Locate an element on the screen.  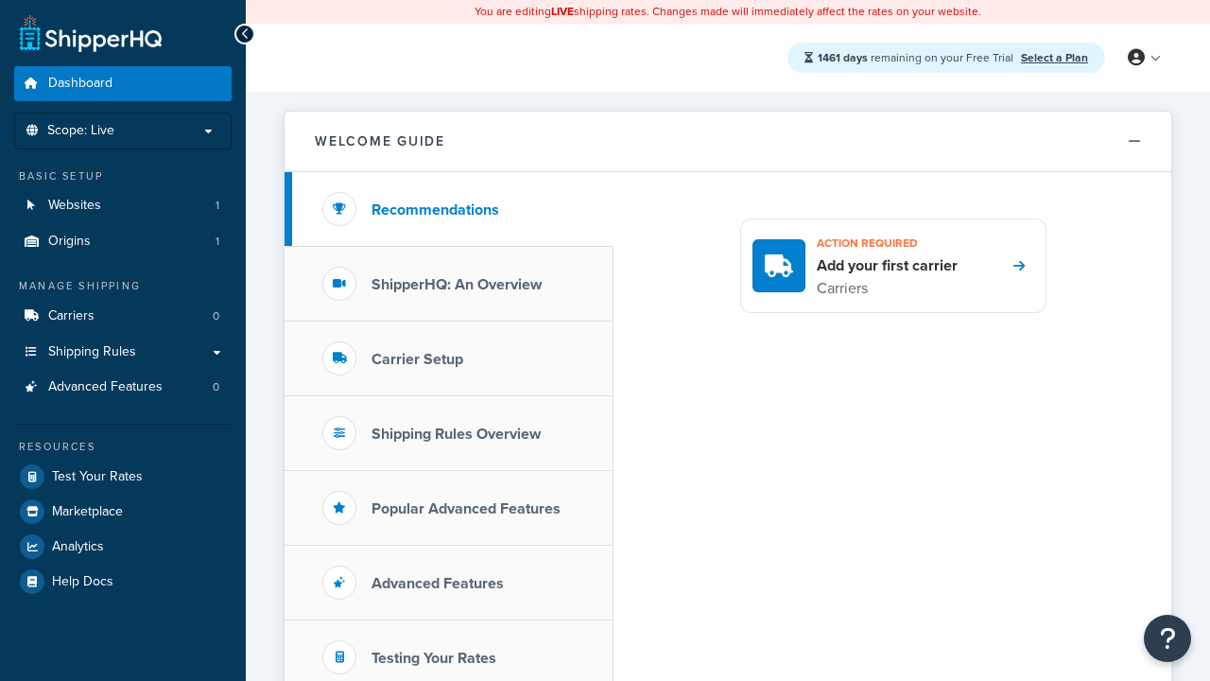
button: Welcome Guide is located at coordinates (728, 142).